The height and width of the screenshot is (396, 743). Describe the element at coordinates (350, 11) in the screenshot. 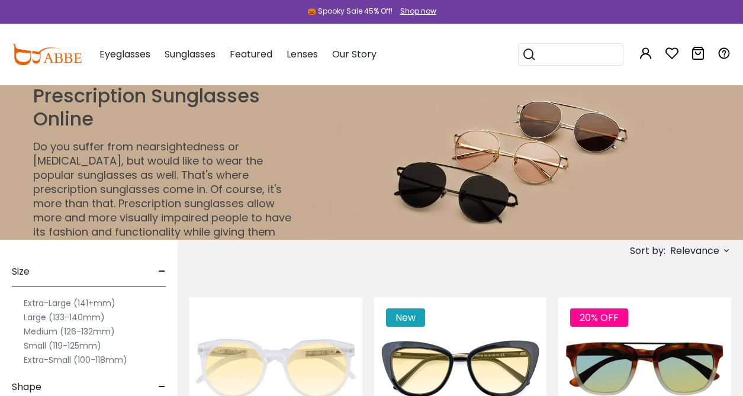

I see `div: 🎃 Spooky Sale 45% Off!` at that location.